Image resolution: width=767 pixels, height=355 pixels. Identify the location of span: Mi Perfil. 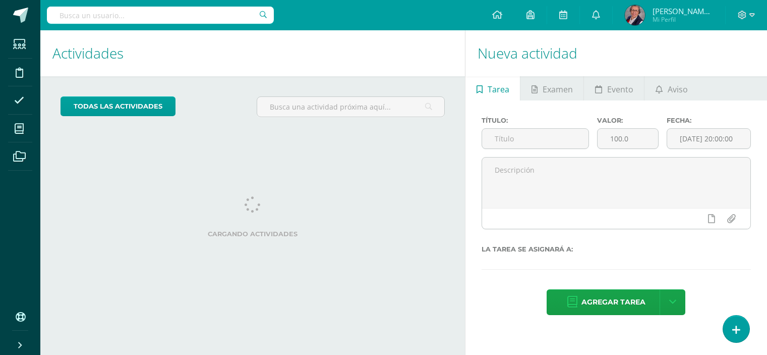
(683, 19).